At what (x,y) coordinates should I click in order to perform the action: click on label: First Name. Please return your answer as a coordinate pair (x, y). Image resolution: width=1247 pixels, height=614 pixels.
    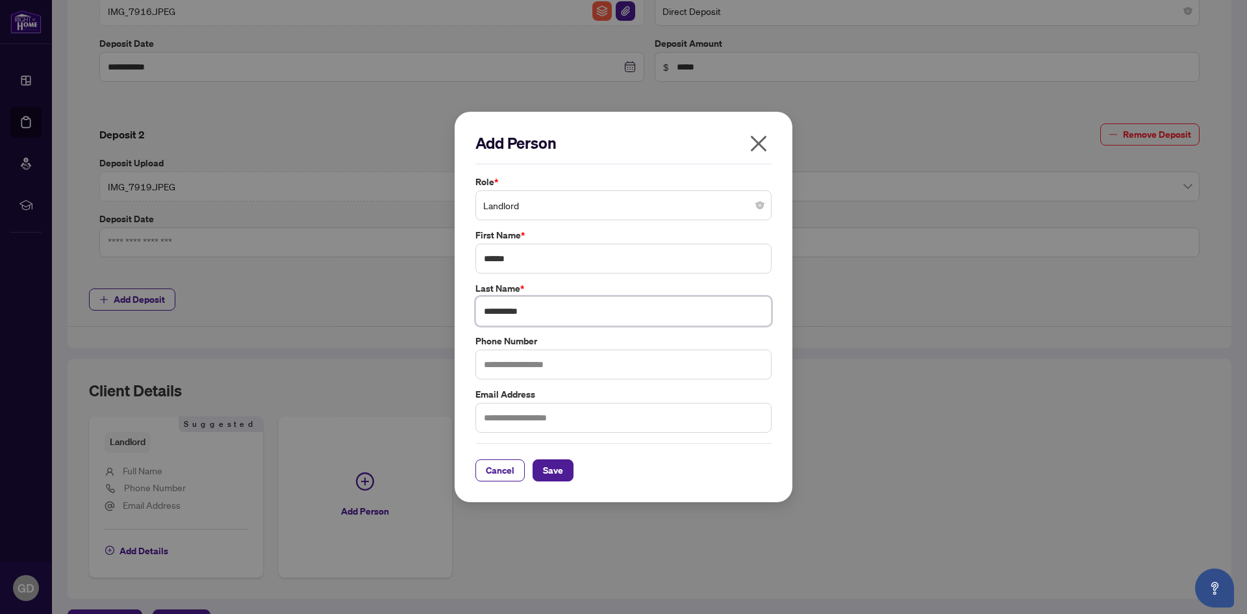
    Looking at the image, I should click on (624, 235).